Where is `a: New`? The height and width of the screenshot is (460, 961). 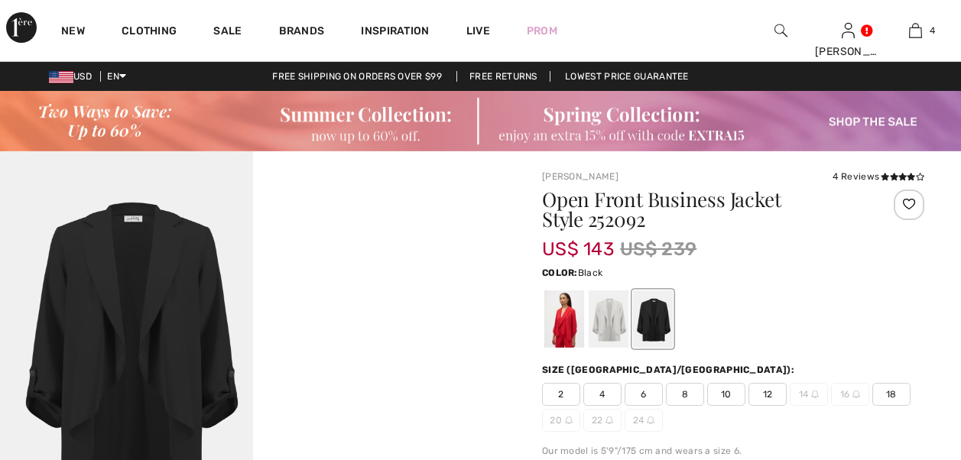
a: New is located at coordinates (73, 32).